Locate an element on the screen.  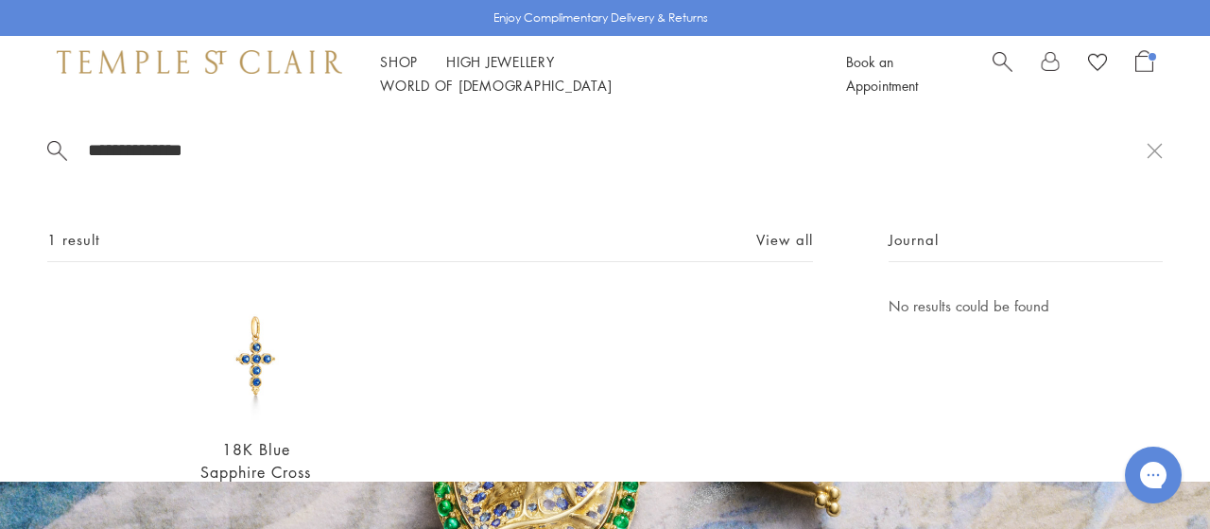
p: Enjoy Complimentary Delivery & Returns is located at coordinates (600, 18).